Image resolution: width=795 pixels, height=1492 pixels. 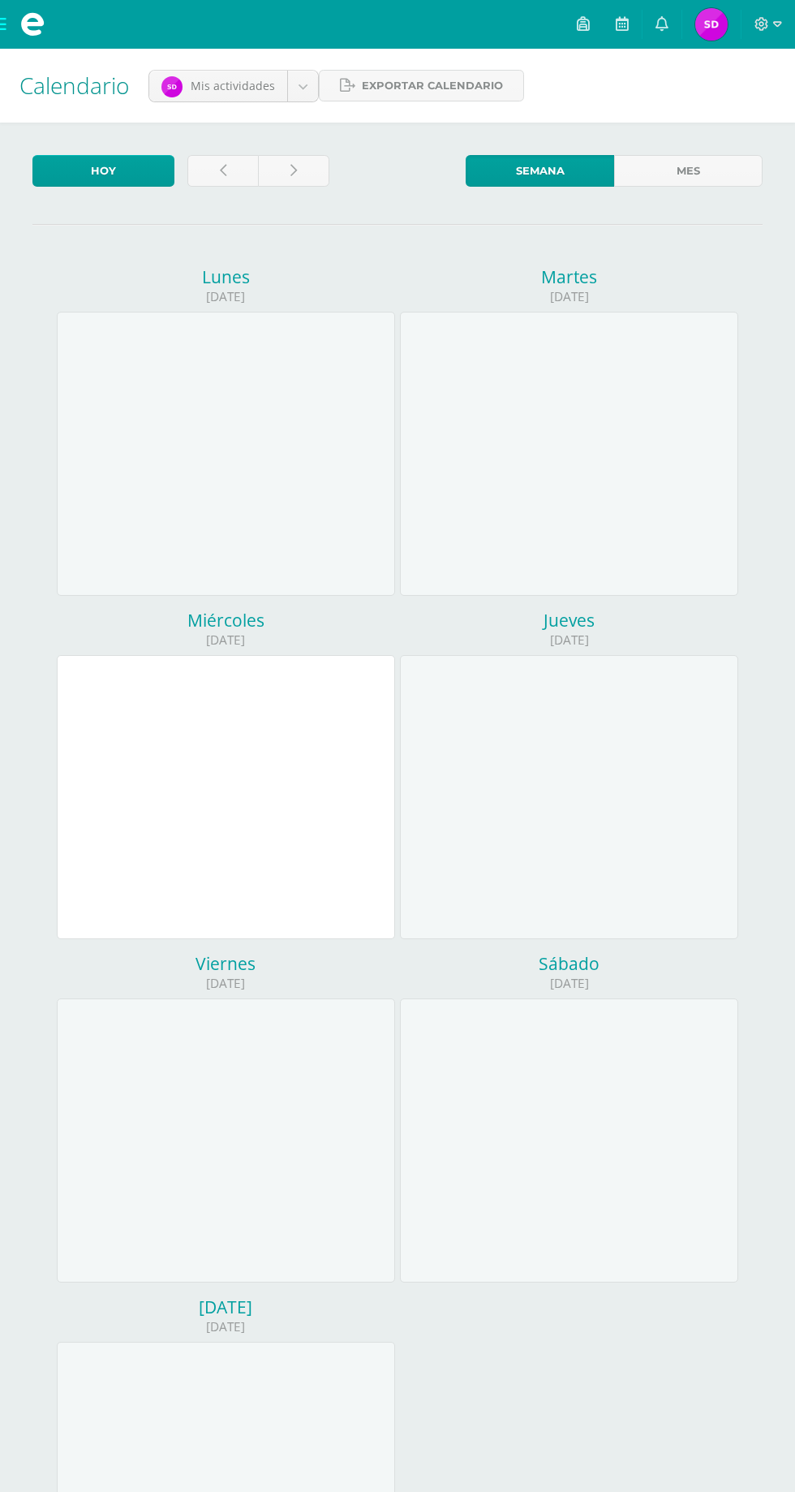 What do you see at coordinates (712, 24) in the screenshot?
I see `img: f60665f7785a5583b957f85c6e1f6a97.png` at bounding box center [712, 24].